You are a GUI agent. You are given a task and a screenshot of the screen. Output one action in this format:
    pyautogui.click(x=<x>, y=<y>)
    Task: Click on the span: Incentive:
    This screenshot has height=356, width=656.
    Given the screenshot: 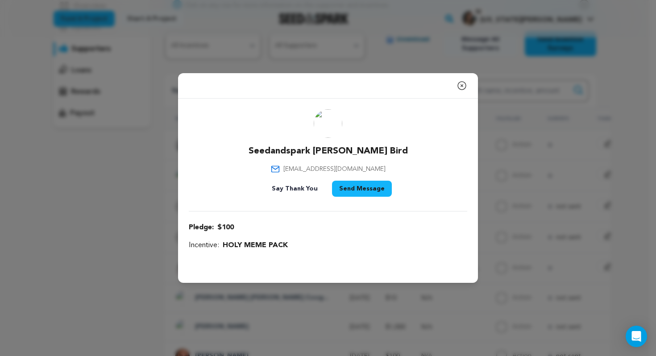 What is the action you would take?
    pyautogui.click(x=204, y=246)
    